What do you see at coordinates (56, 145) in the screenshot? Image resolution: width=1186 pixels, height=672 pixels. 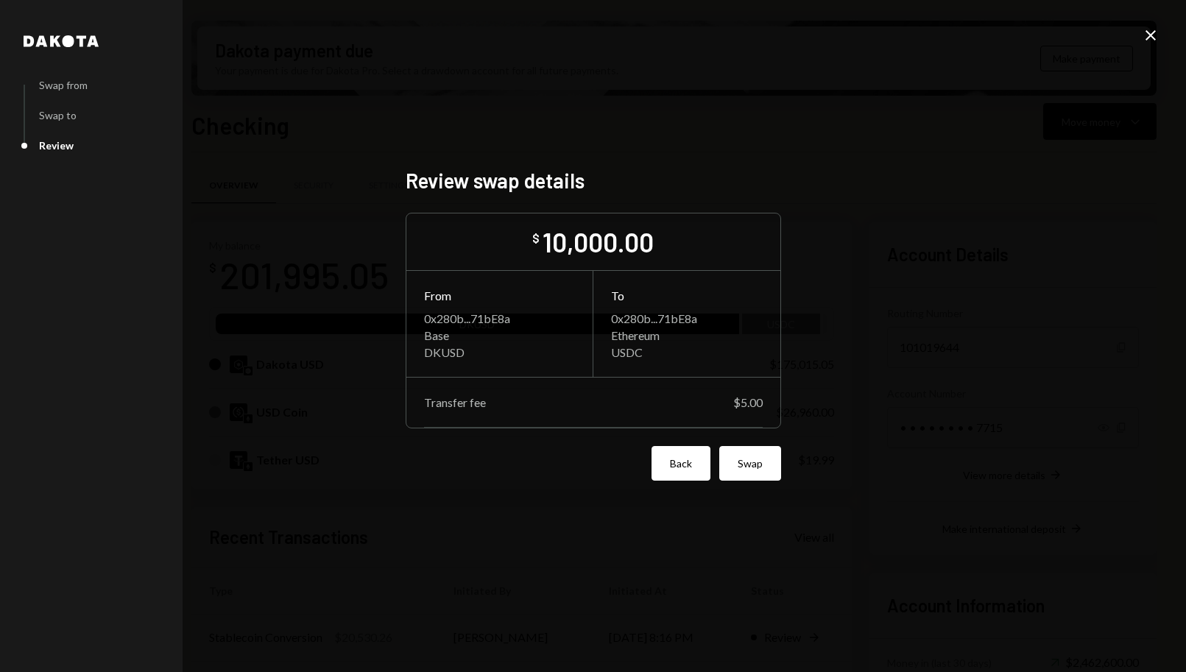 I see `div: Review` at bounding box center [56, 145].